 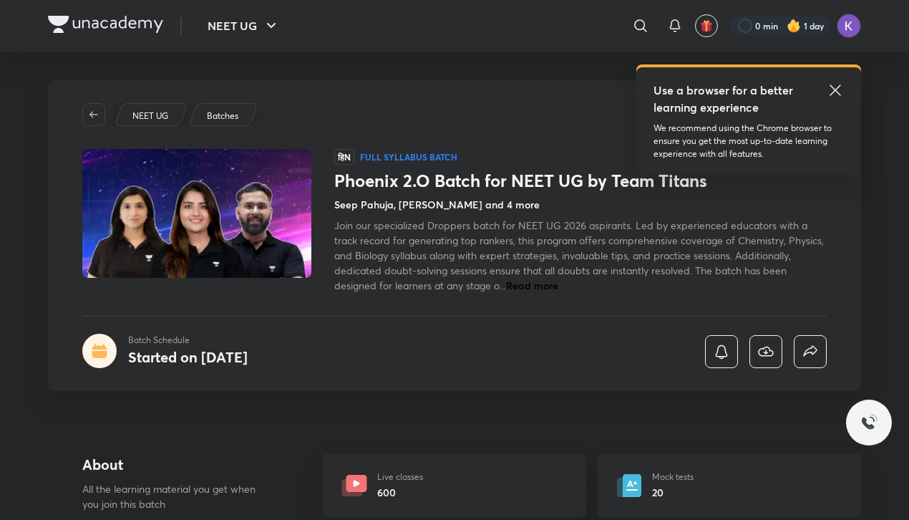 What do you see at coordinates (150, 116) in the screenshot?
I see `a: NEET UG` at bounding box center [150, 116].